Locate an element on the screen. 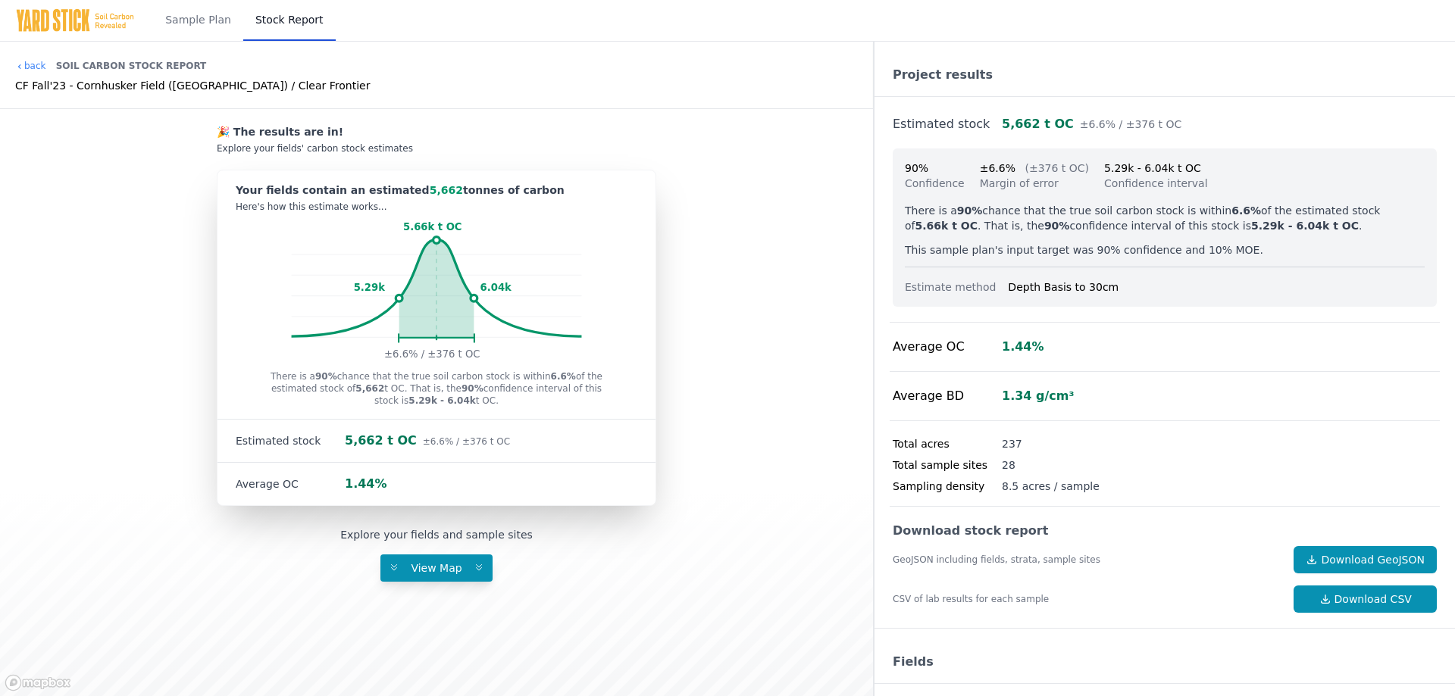 The image size is (1455, 696). span: 5,662 is located at coordinates (446, 190).